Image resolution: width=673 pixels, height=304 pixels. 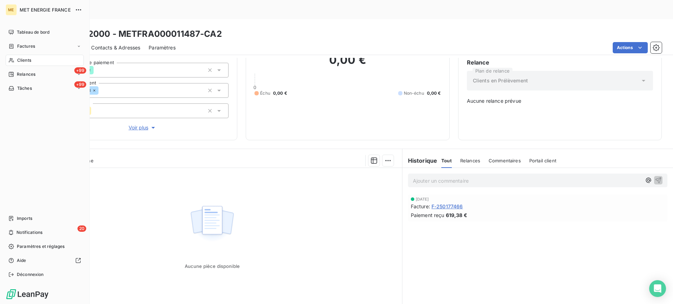 I want to click on span: 0, so click(x=255, y=87).